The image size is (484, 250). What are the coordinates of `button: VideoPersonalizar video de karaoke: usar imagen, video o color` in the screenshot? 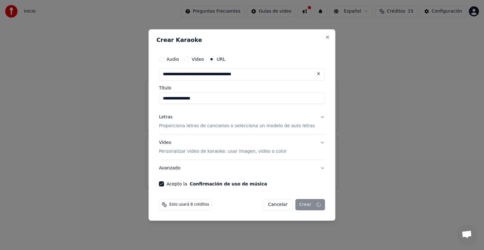 It's located at (242, 147).